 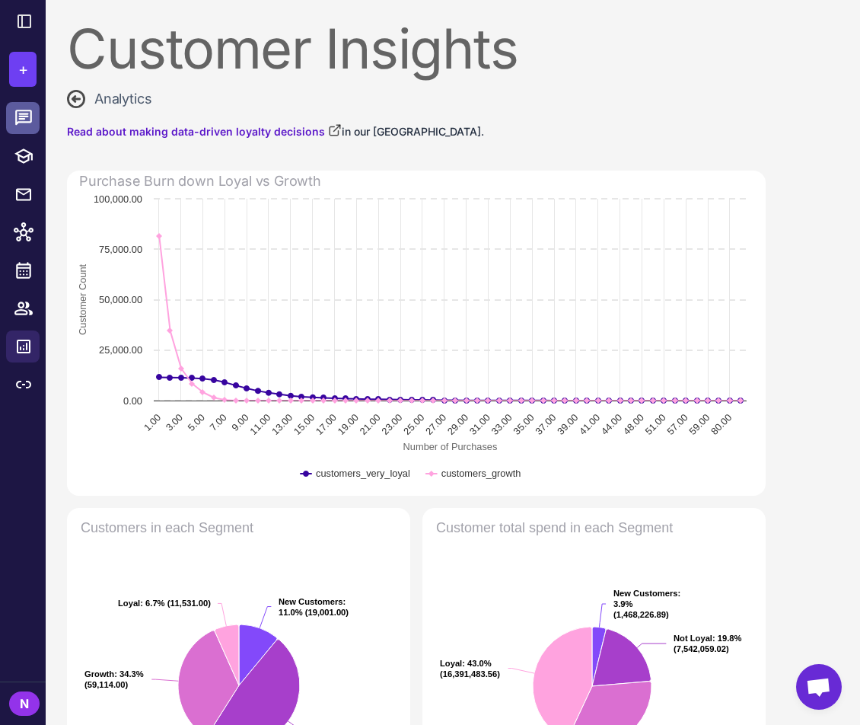 I want to click on text: 33.00, so click(x=502, y=423).